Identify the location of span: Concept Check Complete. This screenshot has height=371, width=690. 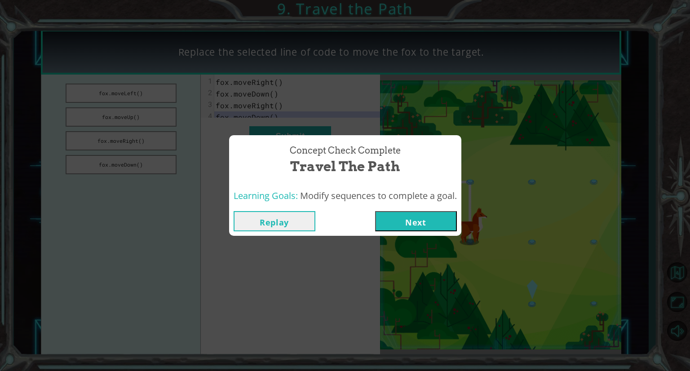
(345, 151).